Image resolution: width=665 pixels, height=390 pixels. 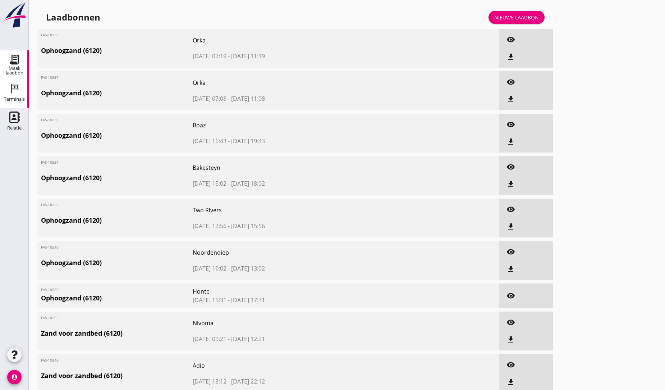 I want to click on a: Nieuwe laadbon, so click(x=517, y=17).